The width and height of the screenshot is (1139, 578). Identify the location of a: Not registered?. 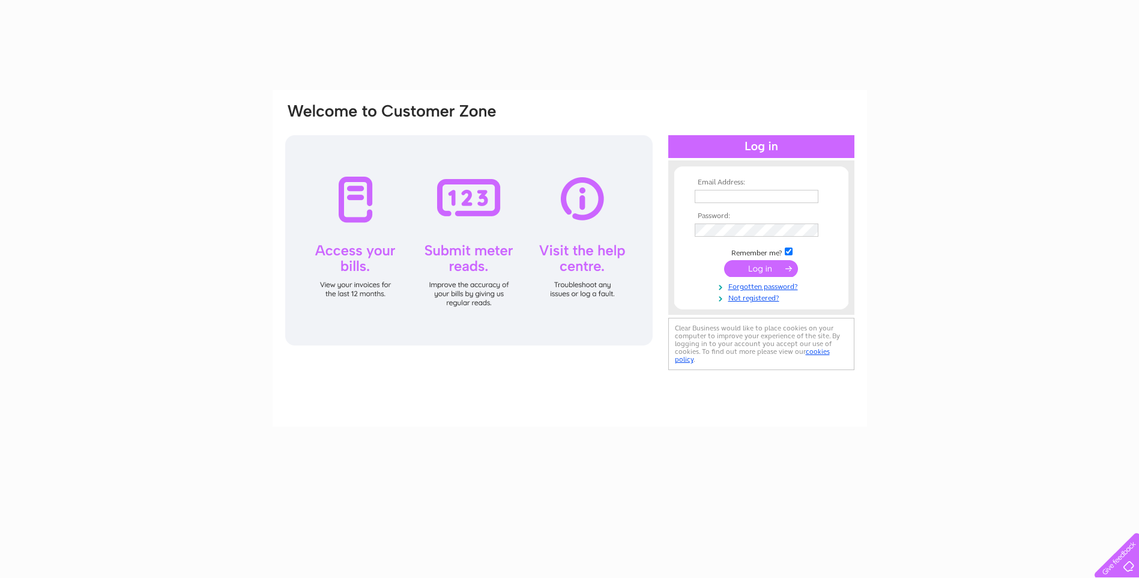
(763, 297).